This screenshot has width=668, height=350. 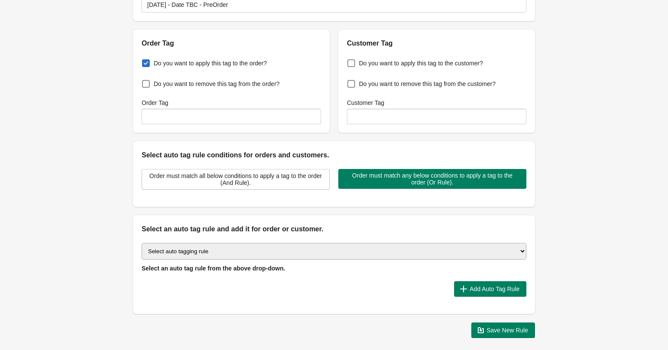 I want to click on label: Order Tag, so click(x=155, y=103).